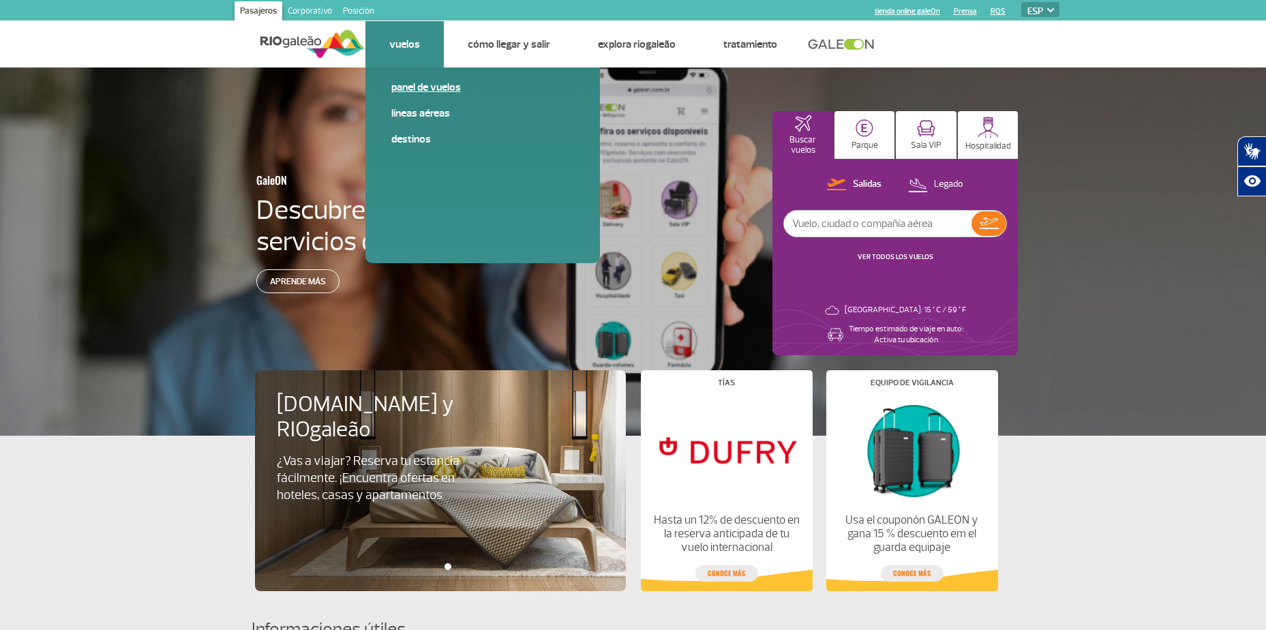 This screenshot has width=1266, height=630. What do you see at coordinates (726, 534) in the screenshot?
I see `p: Hasta un 12% de descuento en la reserva anticipada de tu vuelo internacional` at bounding box center [726, 534].